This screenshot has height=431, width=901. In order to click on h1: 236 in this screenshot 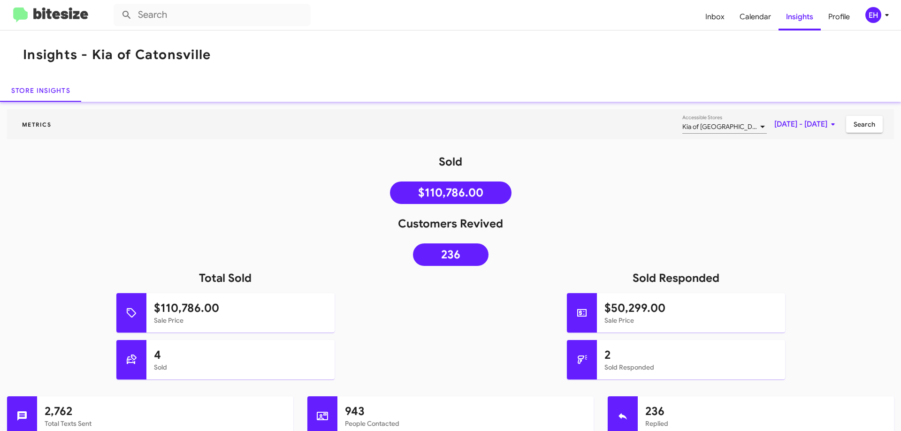, I will do `click(766, 412)`.